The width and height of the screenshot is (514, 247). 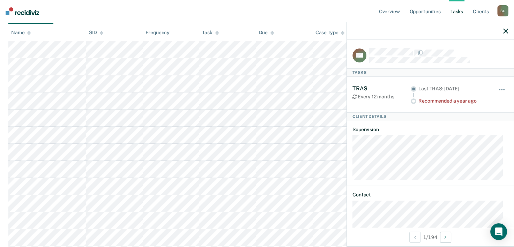 I want to click on dt: Supervision, so click(x=430, y=129).